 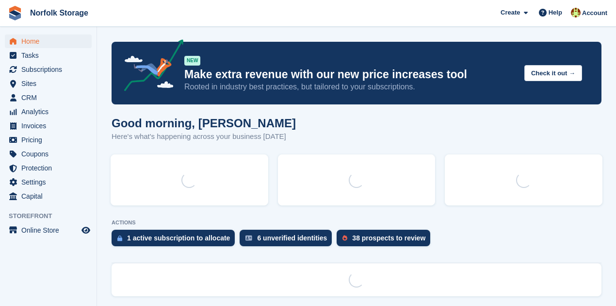 I want to click on span: Analytics, so click(x=50, y=112).